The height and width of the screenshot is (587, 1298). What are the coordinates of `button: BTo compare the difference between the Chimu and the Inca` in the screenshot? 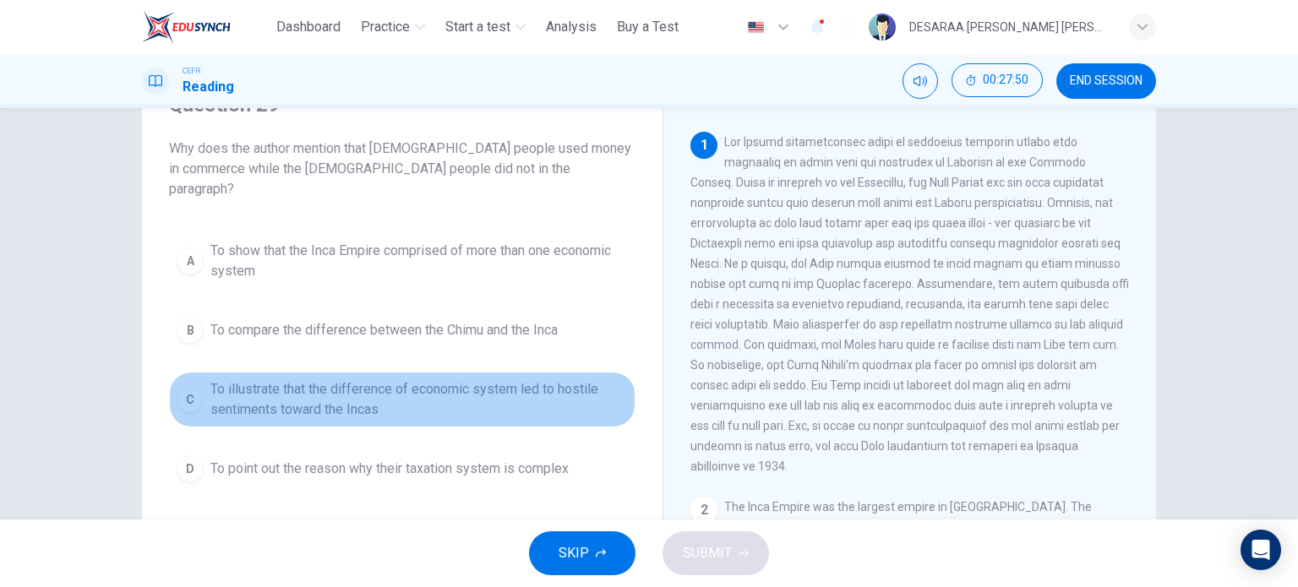 It's located at (402, 330).